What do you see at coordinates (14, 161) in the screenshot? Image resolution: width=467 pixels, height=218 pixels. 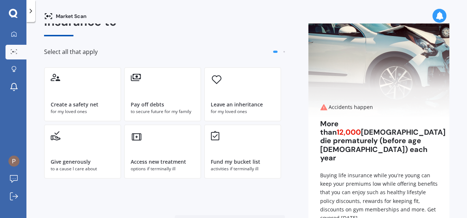 I see `img: ACg8ocKv1Wg0G_Nd2-ffkRSsb3f0NJMK3-e98bKcxje3SfGGF_H8gg=s96-c` at bounding box center [14, 161].